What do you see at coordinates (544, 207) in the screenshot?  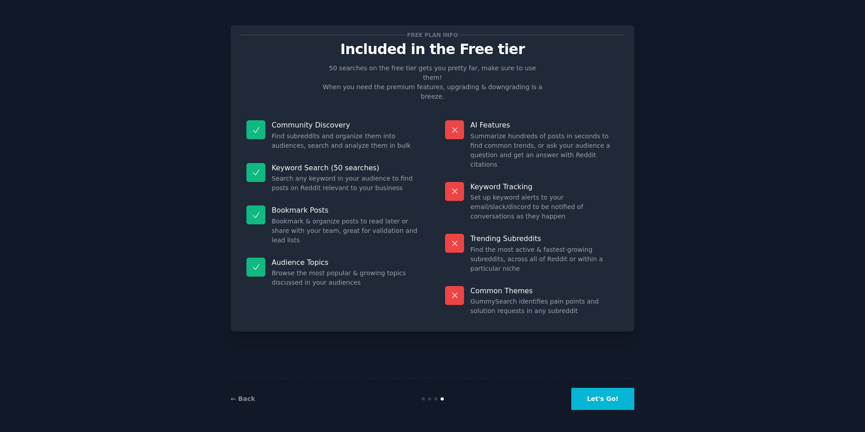 I see `dd: Set up keyword alerts to your email/slack/discord to be notified of conversations as they happen` at bounding box center [544, 207].